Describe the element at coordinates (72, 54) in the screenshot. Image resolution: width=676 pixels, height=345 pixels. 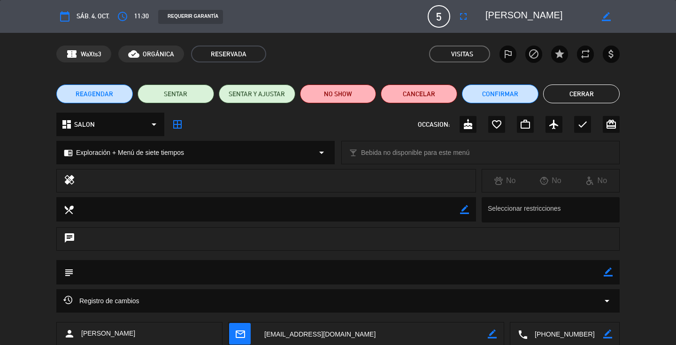
I see `span: confirmation_number` at that location.